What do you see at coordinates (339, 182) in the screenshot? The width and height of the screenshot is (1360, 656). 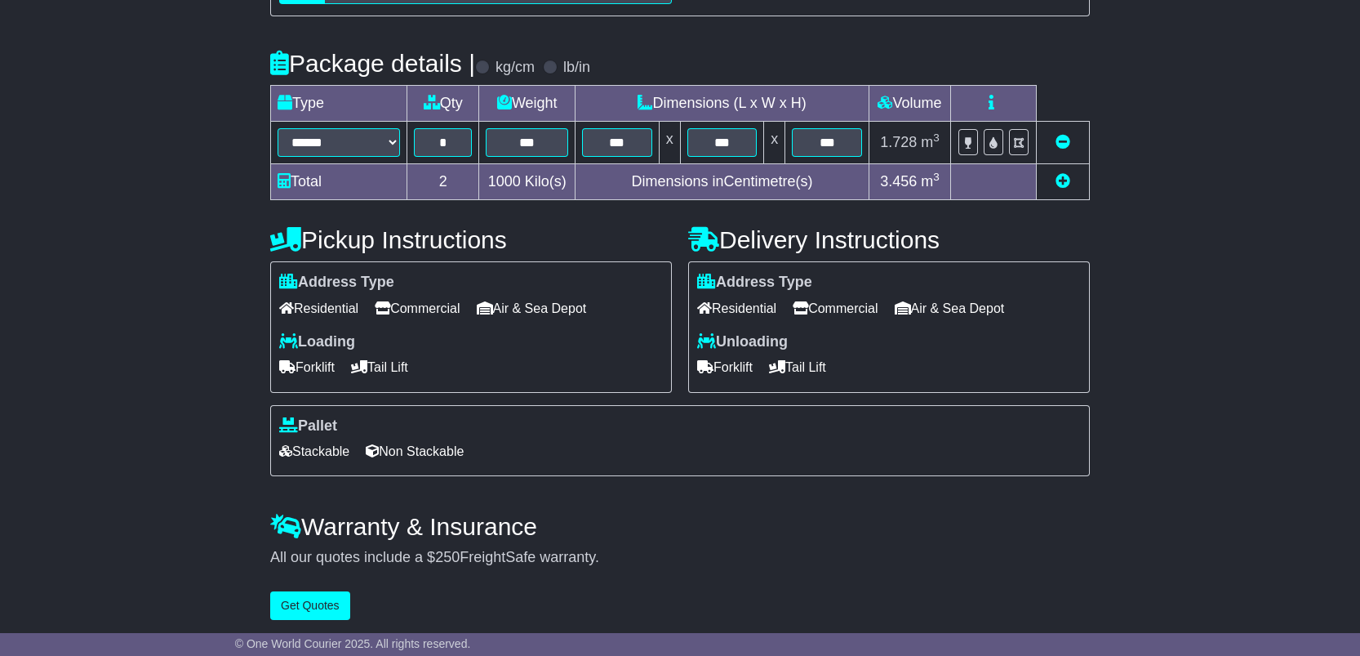 I see `td: Total` at bounding box center [339, 182].